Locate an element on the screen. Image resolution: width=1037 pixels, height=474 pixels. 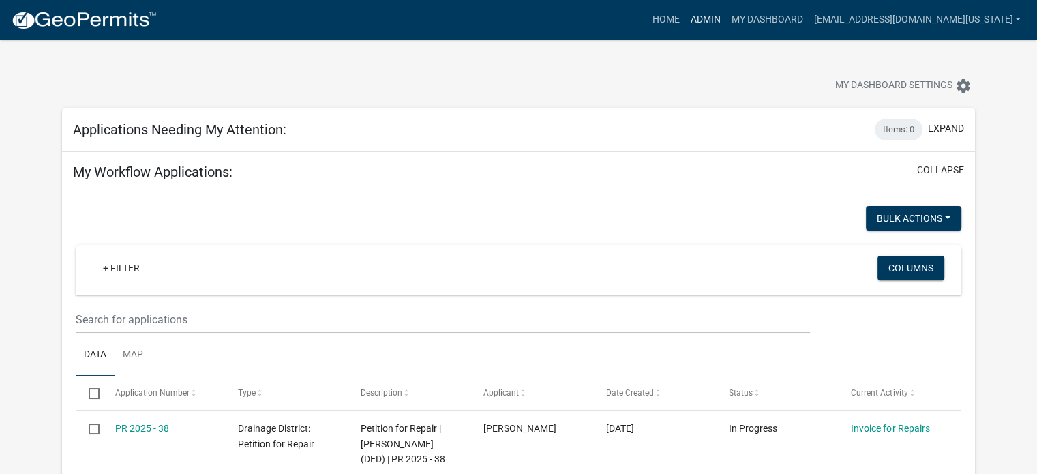
span: Courtney Morris is located at coordinates (519, 428).